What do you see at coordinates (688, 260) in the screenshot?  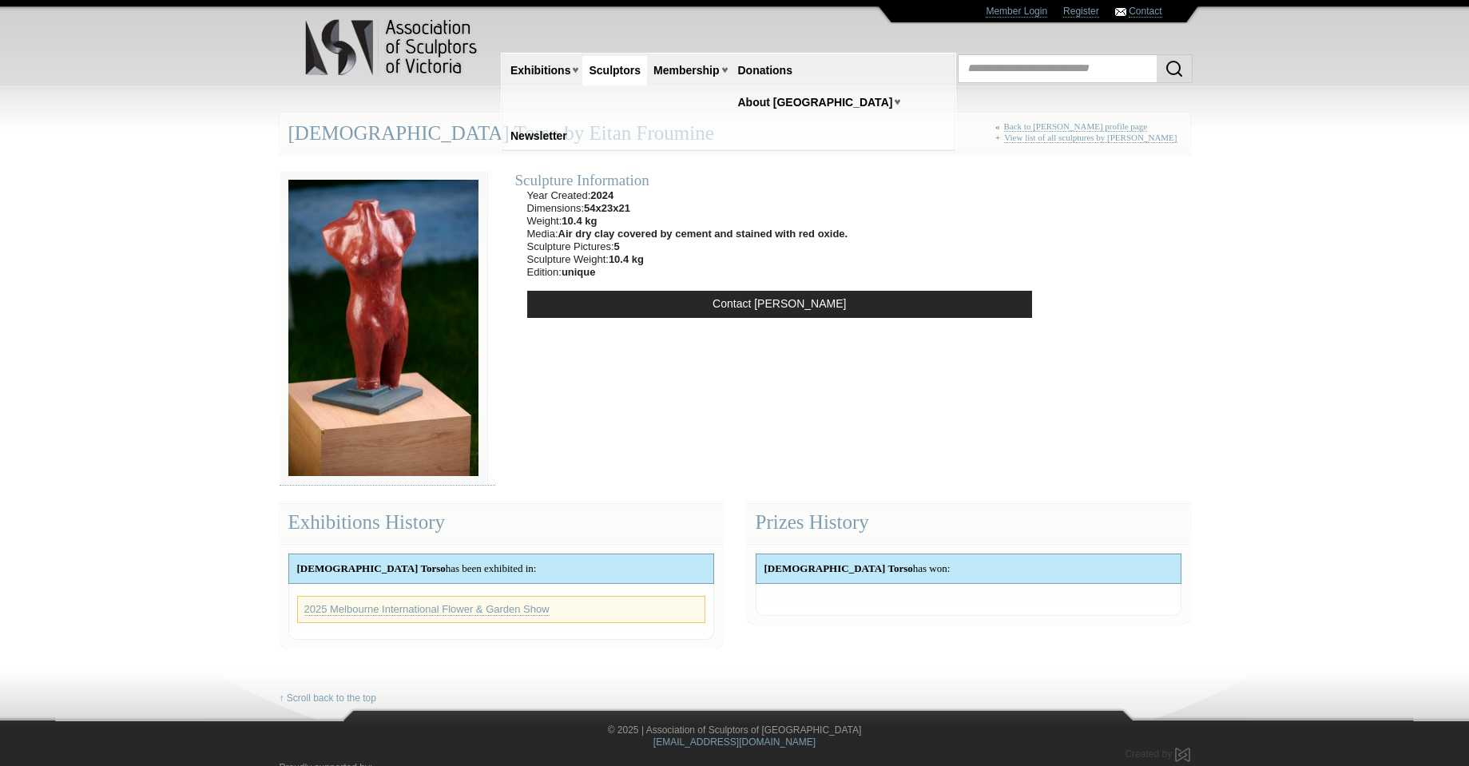 I see `li: Sculpture Weight:` at bounding box center [688, 260].